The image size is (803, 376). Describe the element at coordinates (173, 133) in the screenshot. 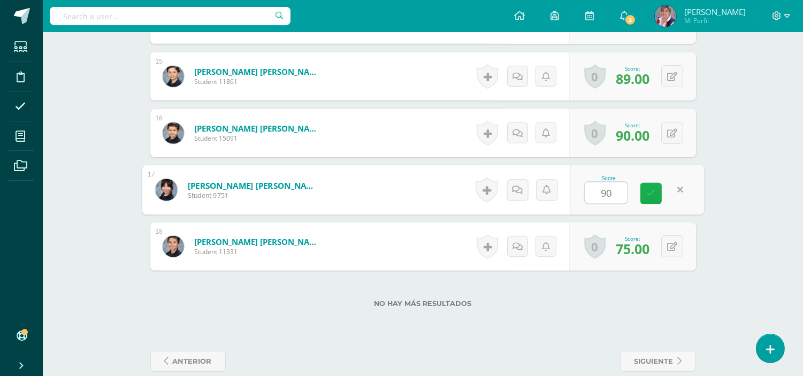

I see `img: 2c6dc45f9c67ae377e40a28c38d3b2b2.png` at that location.